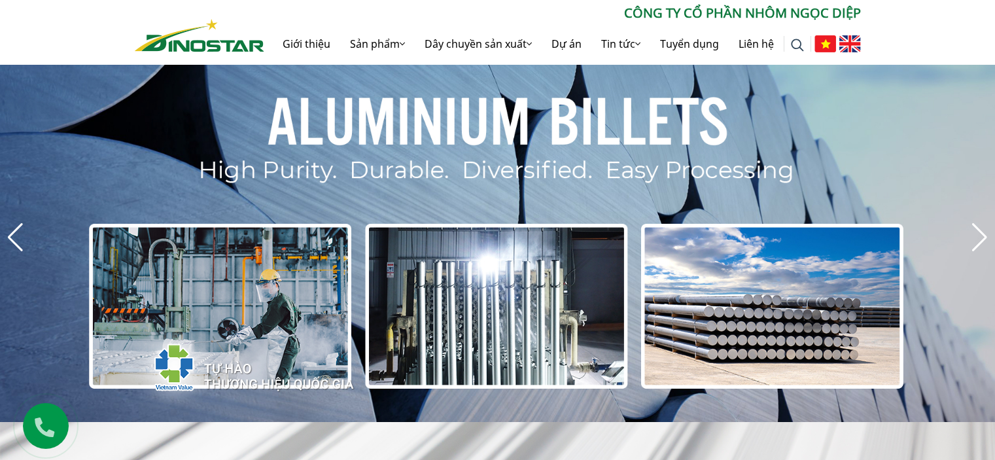  I want to click on img: Tiếng Việt, so click(825, 44).